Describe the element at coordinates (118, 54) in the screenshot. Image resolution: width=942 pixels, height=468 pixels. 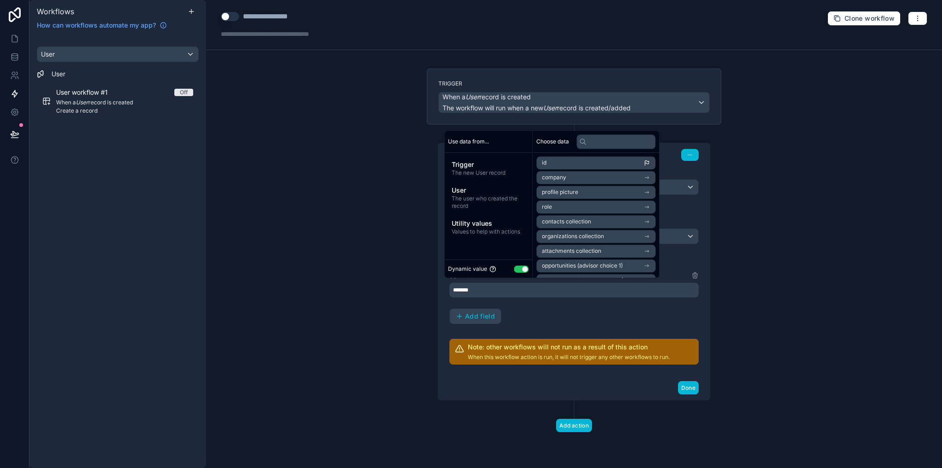
I see `button: User` at that location.